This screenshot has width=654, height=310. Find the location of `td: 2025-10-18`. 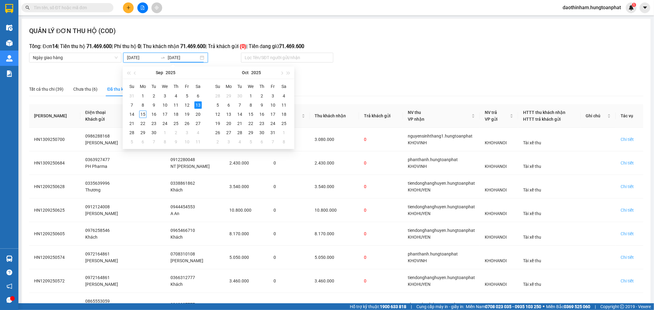

td: 2025-10-18 is located at coordinates (284, 114).